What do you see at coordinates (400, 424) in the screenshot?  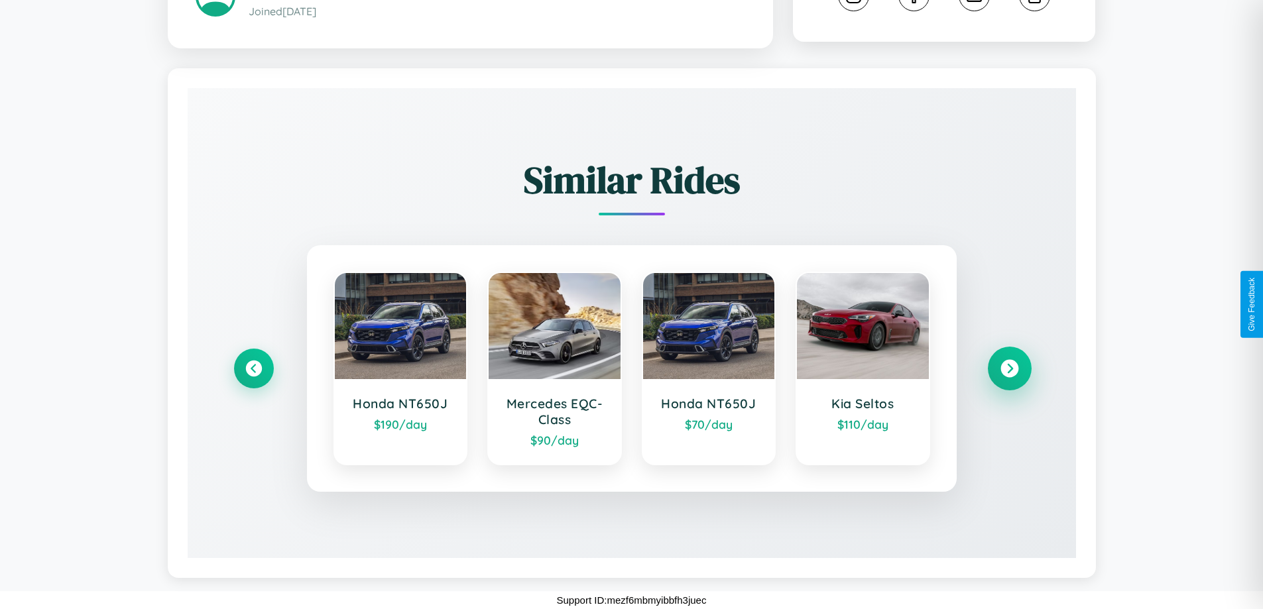 I see `div: $ 190 /day` at bounding box center [400, 424].